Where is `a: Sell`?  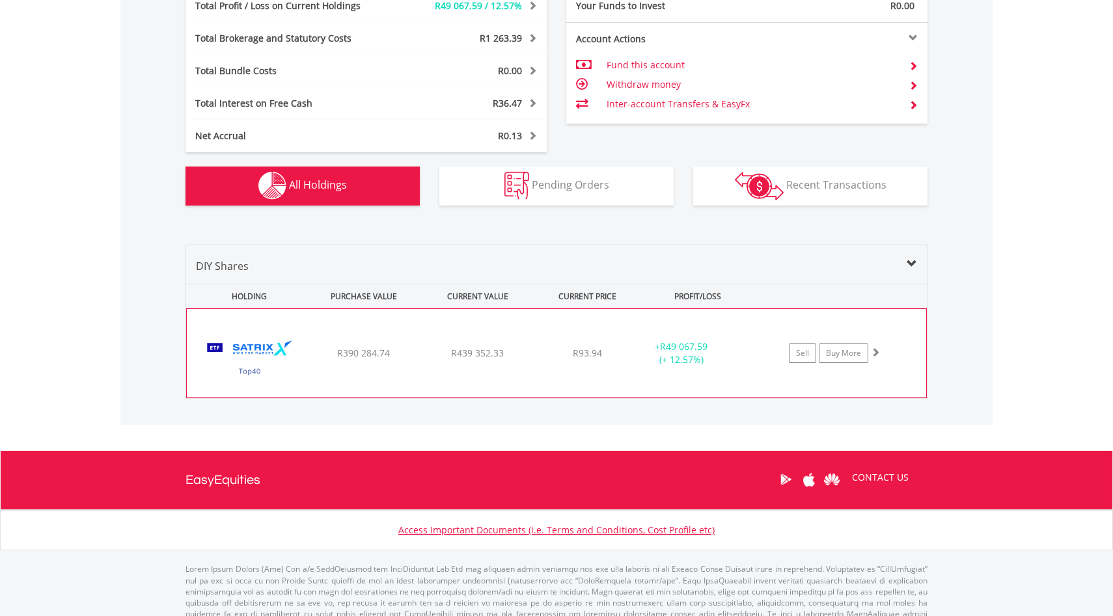 a: Sell is located at coordinates (802, 353).